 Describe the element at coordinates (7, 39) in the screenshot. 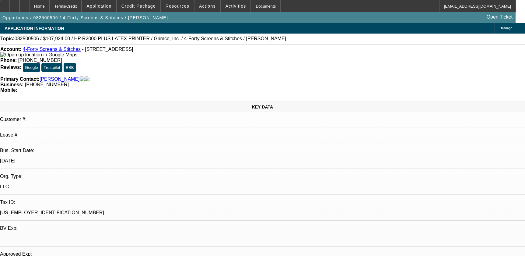

I see `strong: Topic:` at that location.